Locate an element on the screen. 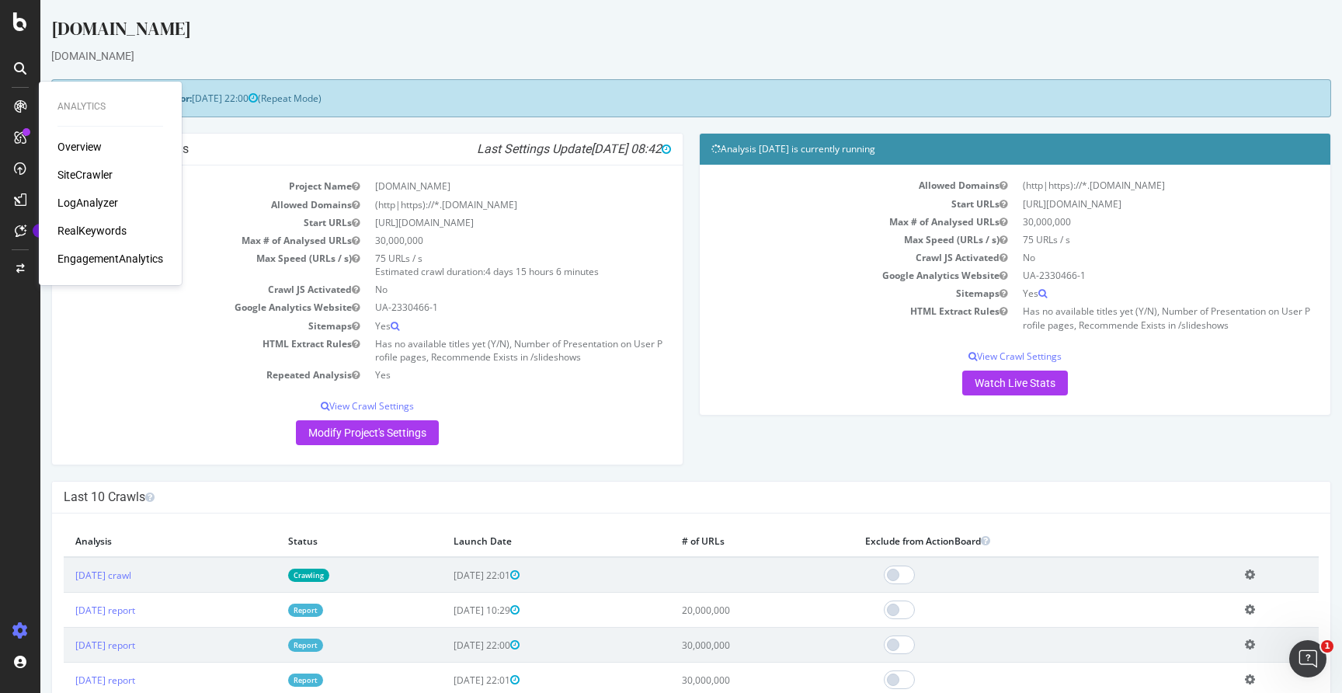  a: Crawling is located at coordinates (268, 575).